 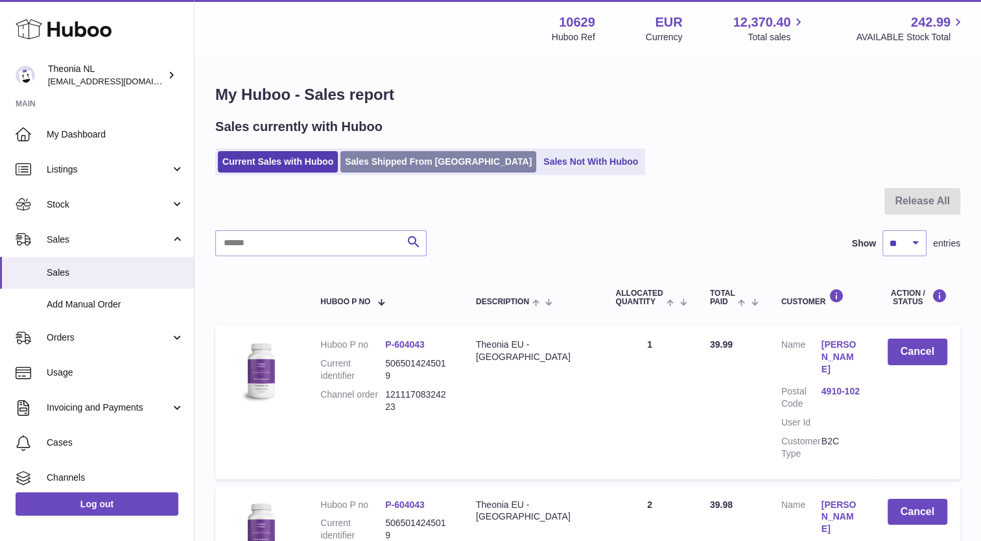 What do you see at coordinates (108, 169) in the screenshot?
I see `span: Listings` at bounding box center [108, 169].